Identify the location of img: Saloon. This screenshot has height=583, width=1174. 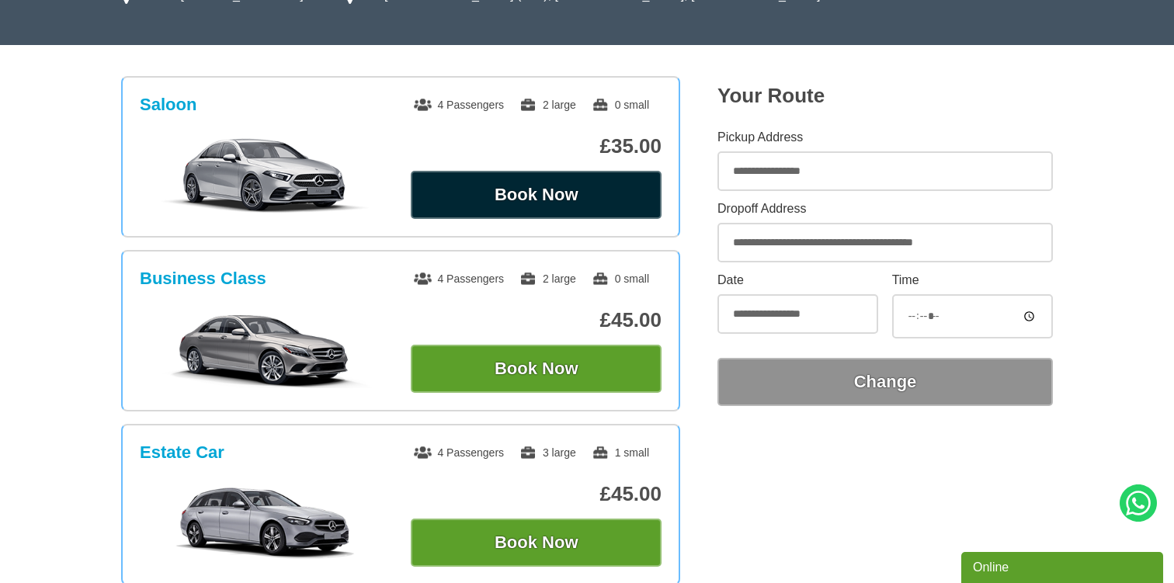
(265, 175).